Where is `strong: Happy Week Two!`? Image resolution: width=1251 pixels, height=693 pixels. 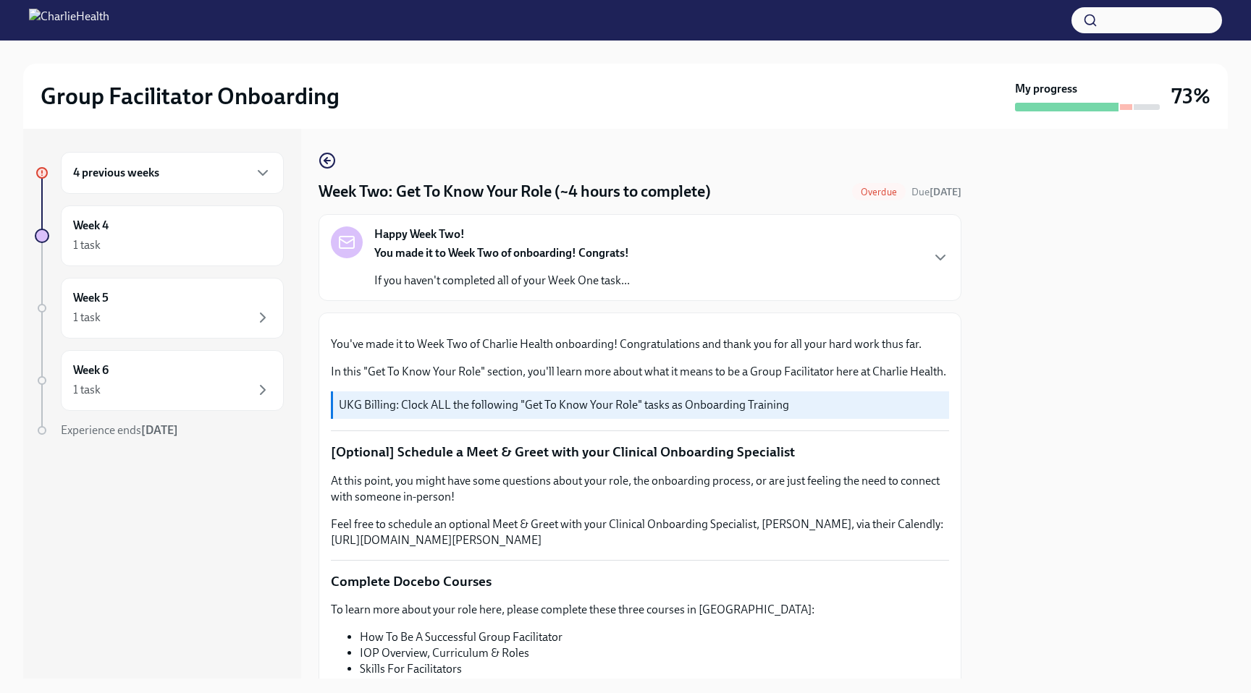 strong: Happy Week Two! is located at coordinates (419, 235).